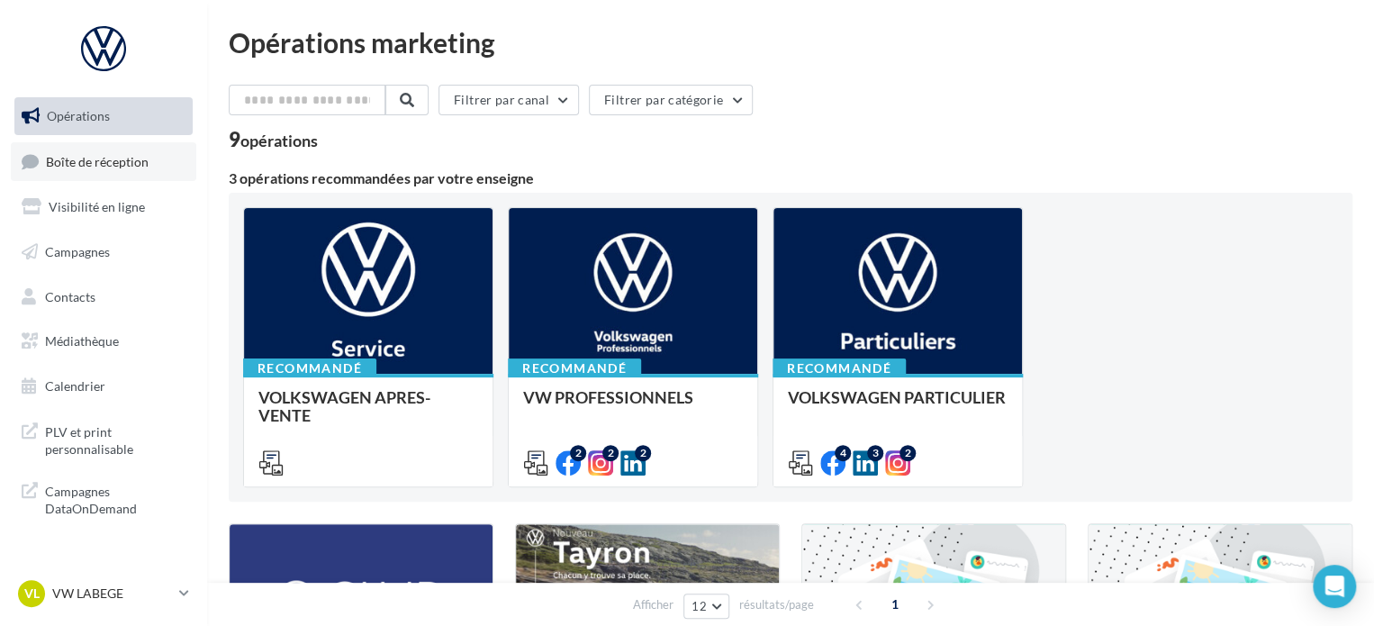 The height and width of the screenshot is (626, 1374). What do you see at coordinates (608, 397) in the screenshot?
I see `span: VW PROFESSIONNELS` at bounding box center [608, 397].